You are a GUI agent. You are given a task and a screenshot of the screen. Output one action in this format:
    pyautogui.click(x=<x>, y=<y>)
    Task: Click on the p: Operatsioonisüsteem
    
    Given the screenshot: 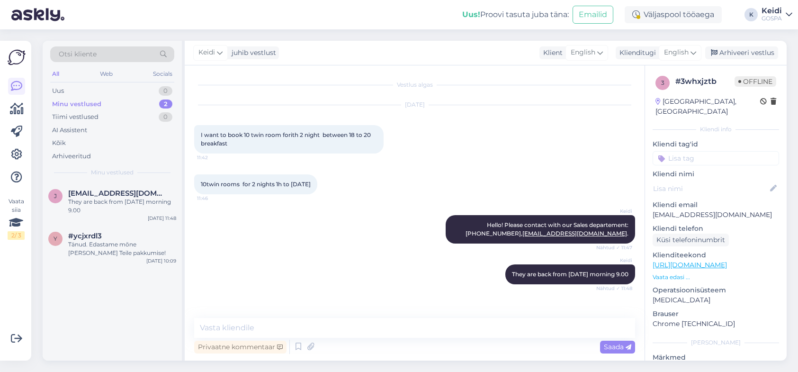 What is the action you would take?
    pyautogui.click(x=715, y=290)
    